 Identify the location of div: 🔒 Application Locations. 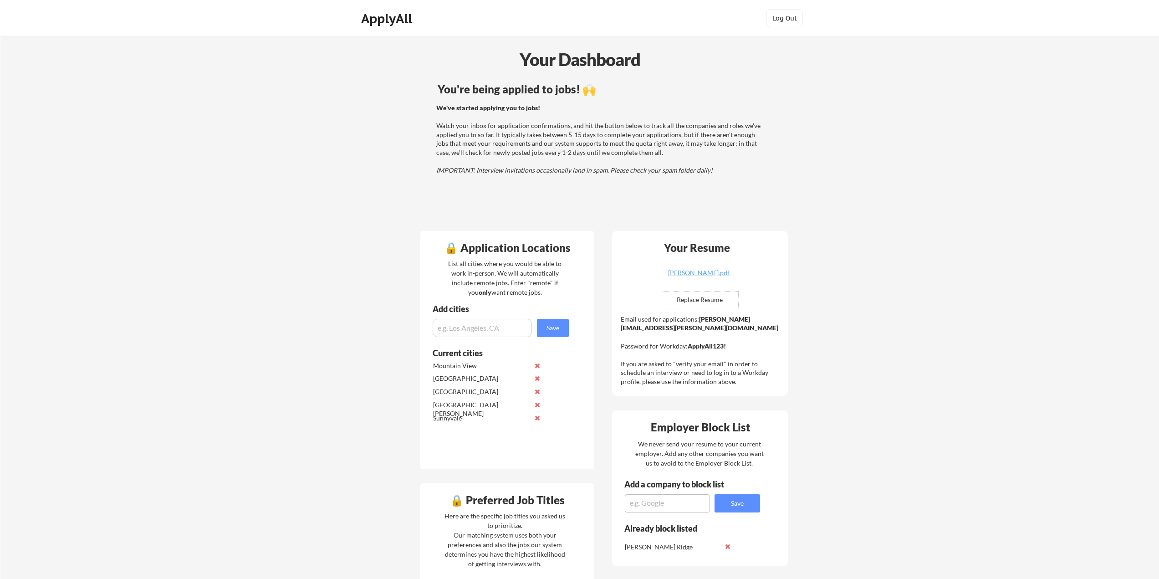
(507, 248).